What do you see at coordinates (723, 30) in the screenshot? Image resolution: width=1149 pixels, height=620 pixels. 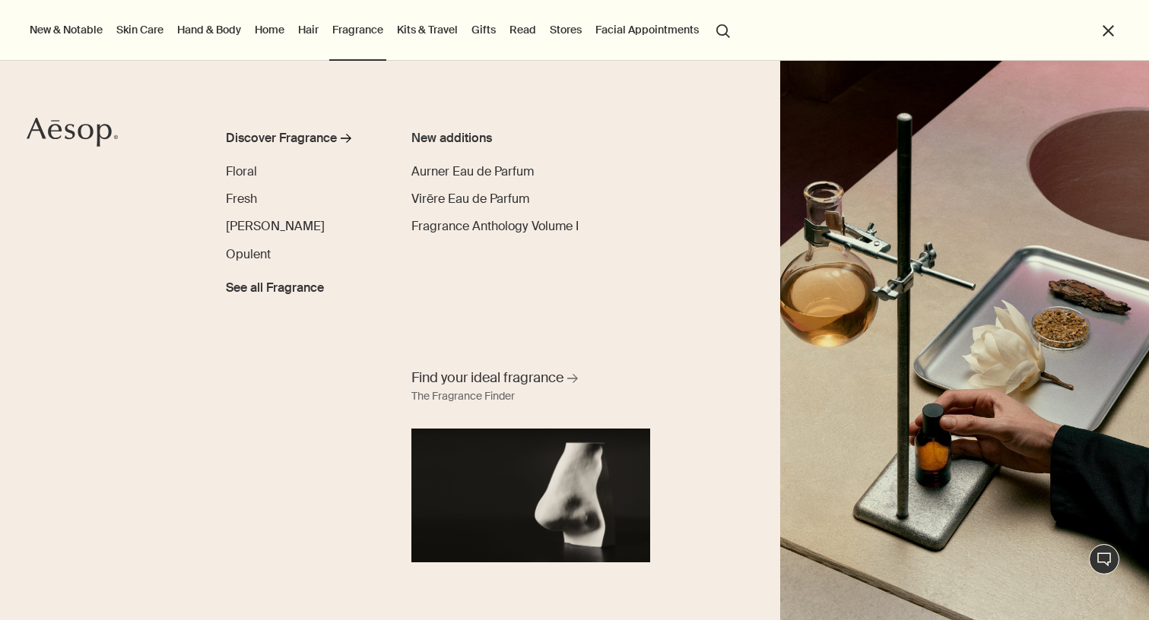 I see `button: Open search` at bounding box center [723, 30].